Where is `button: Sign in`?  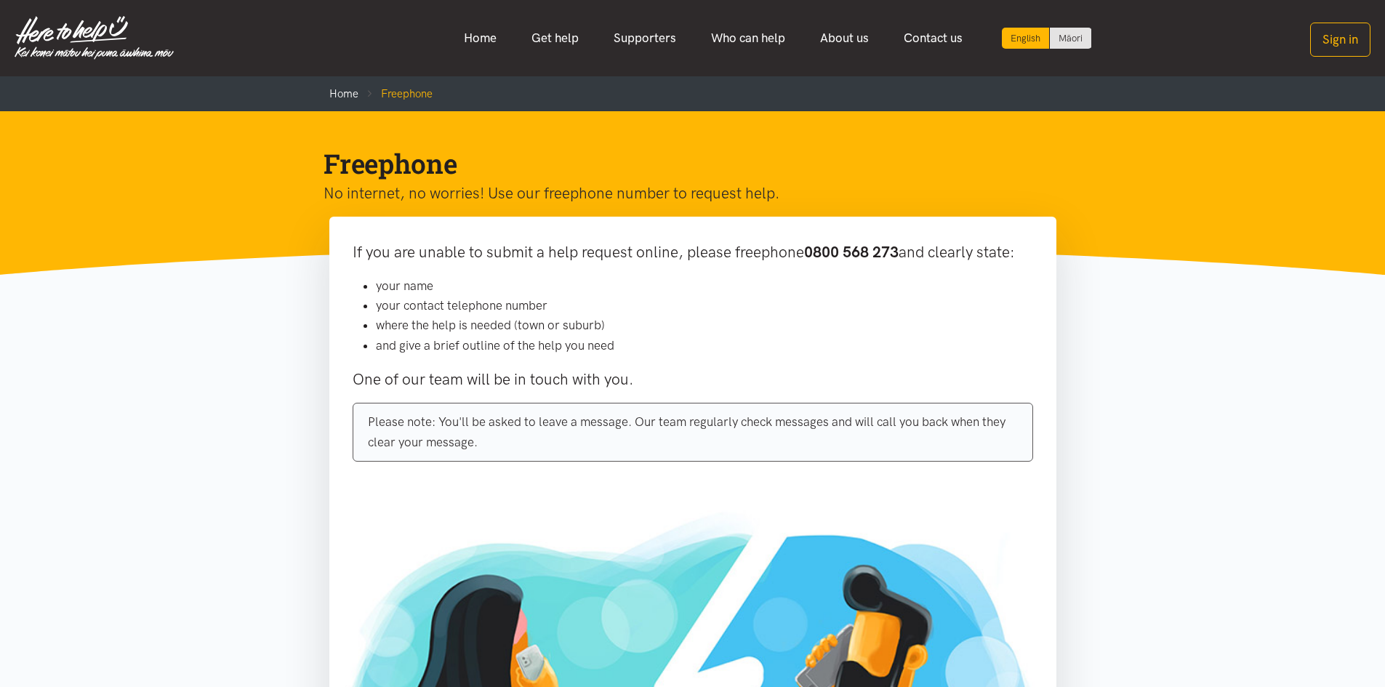 button: Sign in is located at coordinates (1340, 39).